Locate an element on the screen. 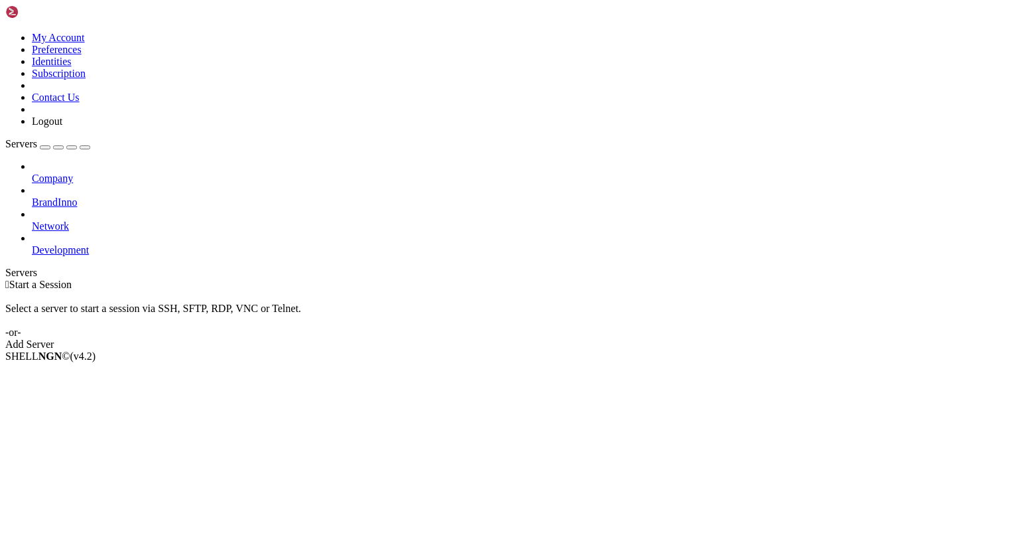 The height and width of the screenshot is (553, 1019). span: Network is located at coordinates (50, 226).